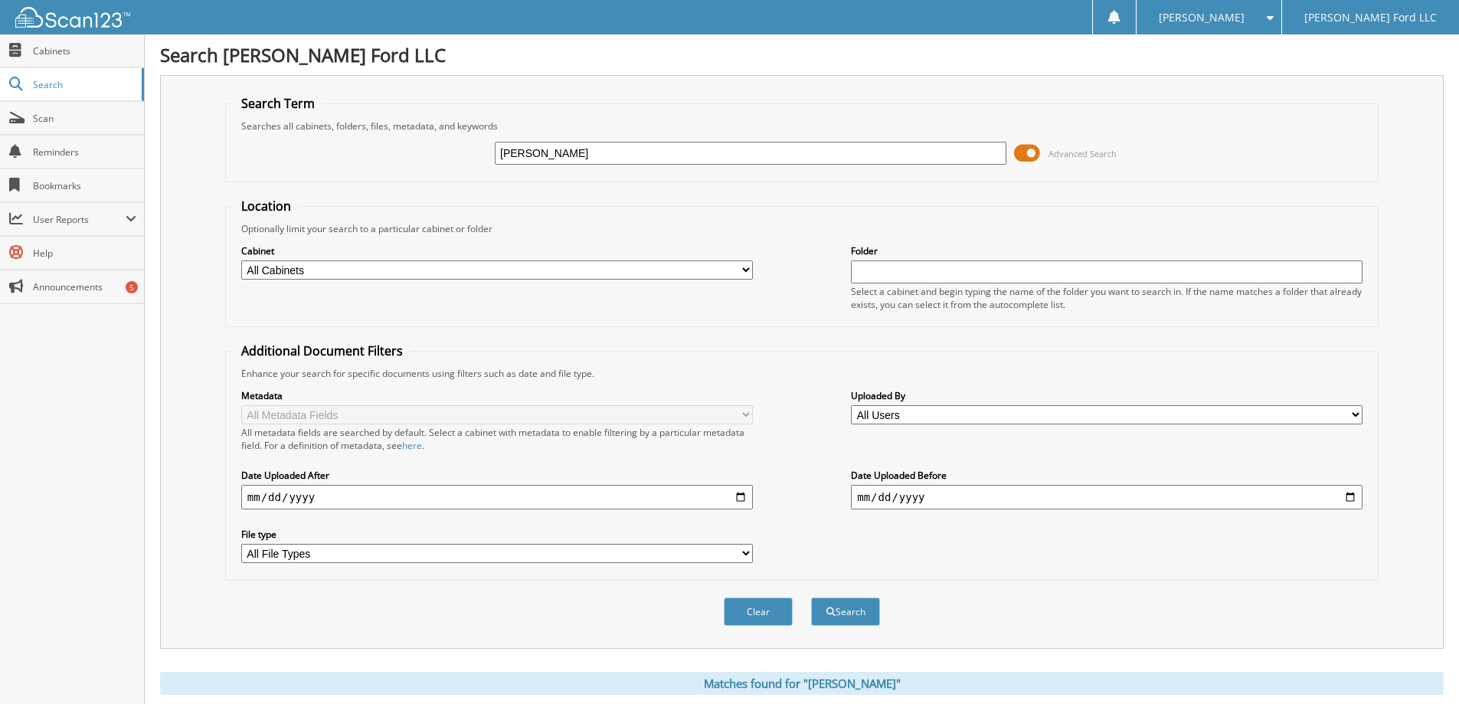 This screenshot has height=704, width=1459. I want to click on span: Bookmarks, so click(84, 185).